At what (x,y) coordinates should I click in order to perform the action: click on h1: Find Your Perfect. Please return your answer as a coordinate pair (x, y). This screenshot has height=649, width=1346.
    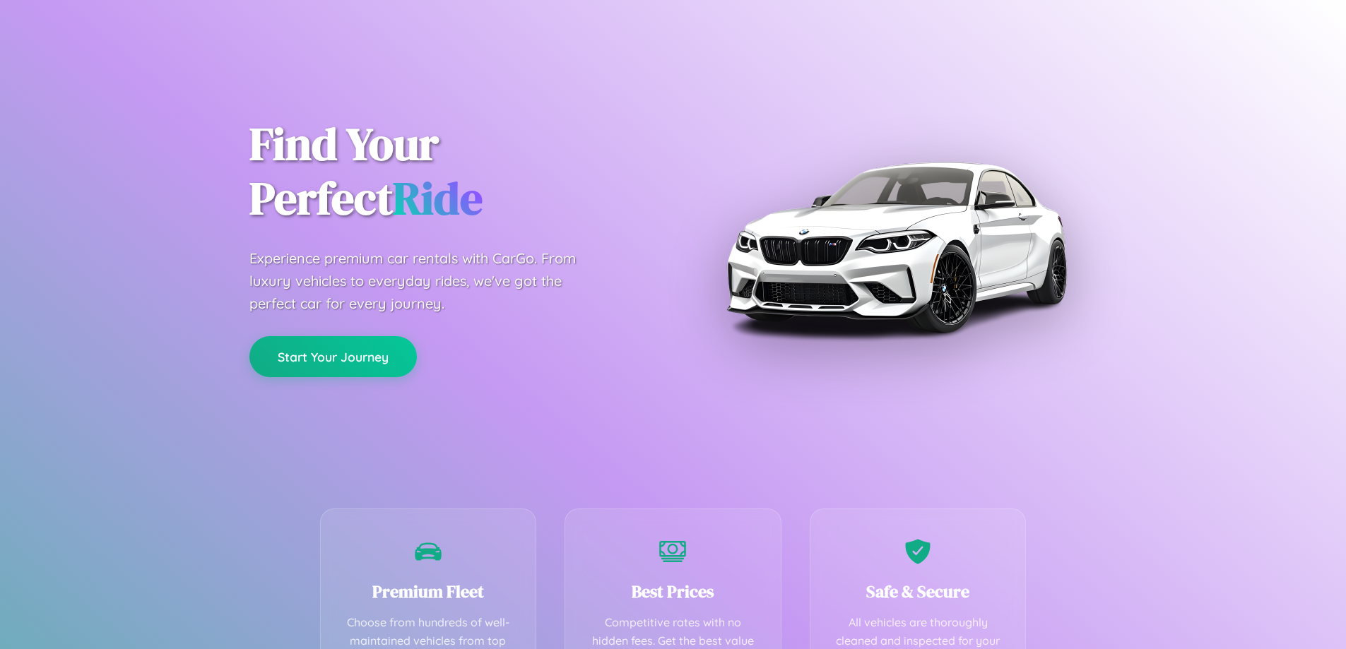
    Looking at the image, I should click on (451, 172).